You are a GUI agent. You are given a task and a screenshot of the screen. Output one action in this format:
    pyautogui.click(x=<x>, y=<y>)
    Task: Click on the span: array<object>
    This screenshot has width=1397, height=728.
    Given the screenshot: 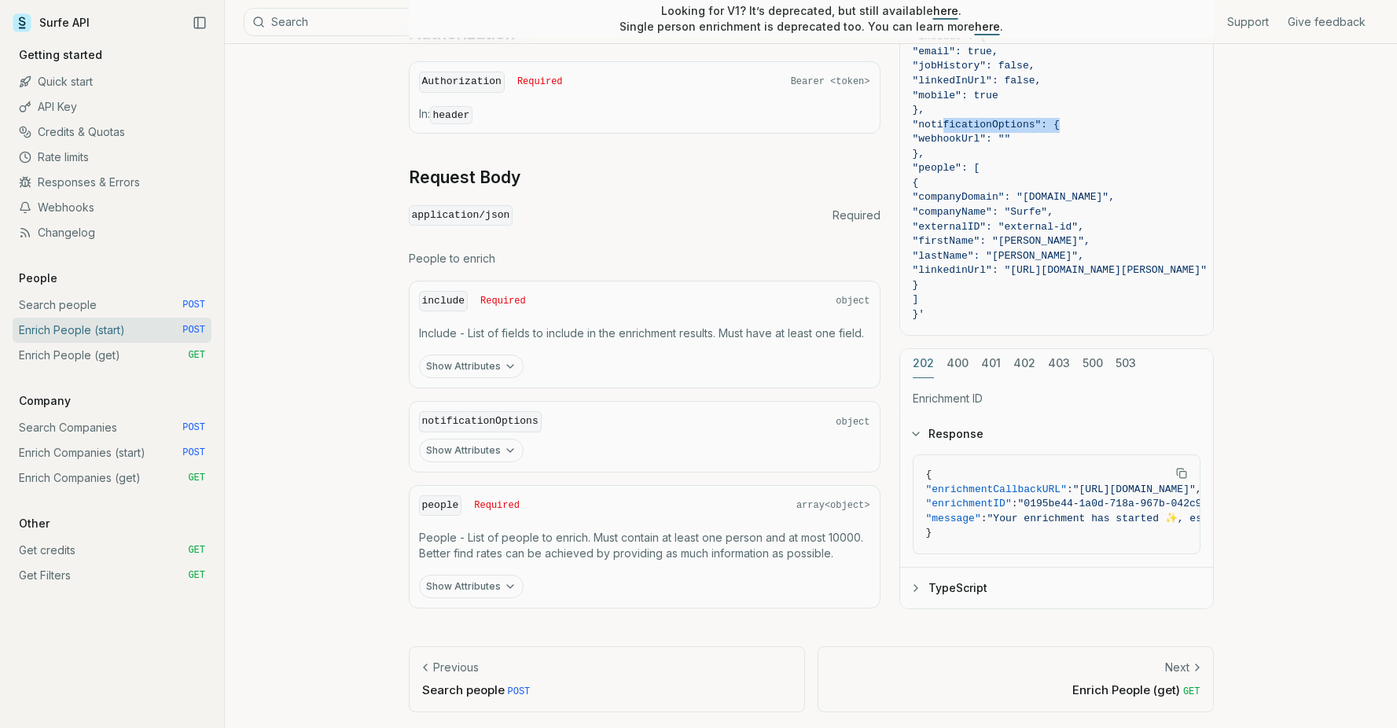 What is the action you would take?
    pyautogui.click(x=833, y=505)
    